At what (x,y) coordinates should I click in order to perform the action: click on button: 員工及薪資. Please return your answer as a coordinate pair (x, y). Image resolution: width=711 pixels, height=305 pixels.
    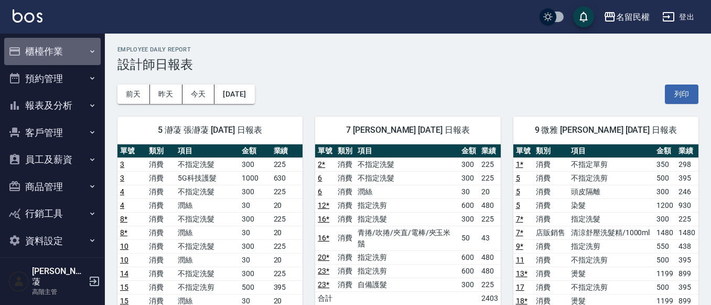
    Looking at the image, I should click on (52, 159).